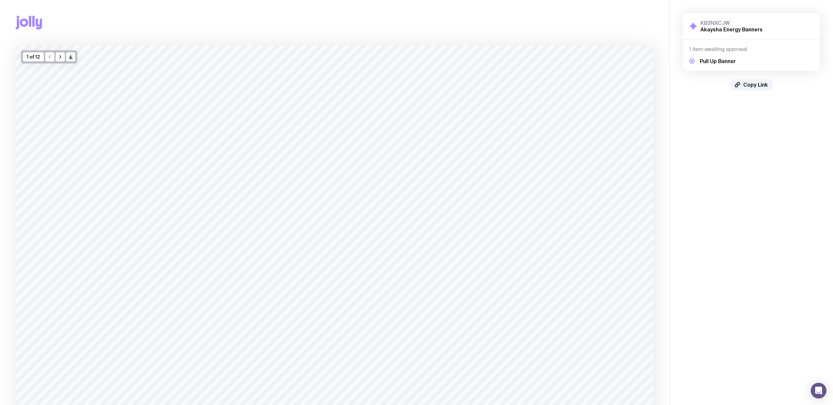 This screenshot has width=833, height=405. Describe the element at coordinates (755, 85) in the screenshot. I see `span: Copy Link` at that location.